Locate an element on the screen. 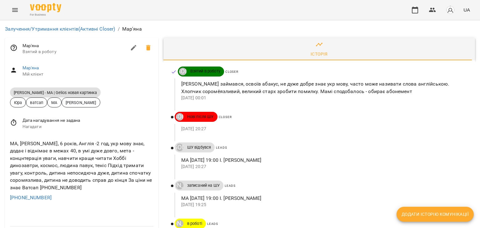 This screenshot has width=480, height=228. nav: breadcrumb is located at coordinates (240, 29).